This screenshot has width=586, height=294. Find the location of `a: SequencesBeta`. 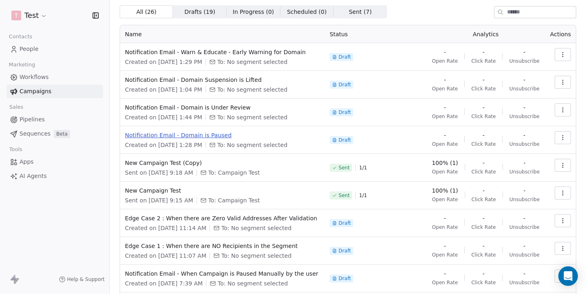

a: SequencesBeta is located at coordinates (55, 134).